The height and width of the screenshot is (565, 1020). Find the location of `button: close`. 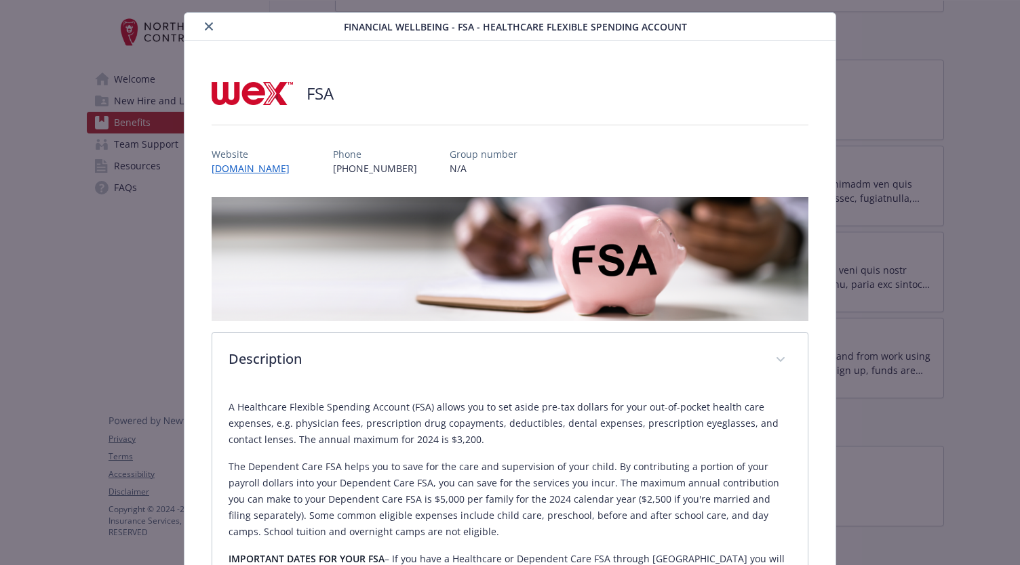

button: close is located at coordinates (209, 26).